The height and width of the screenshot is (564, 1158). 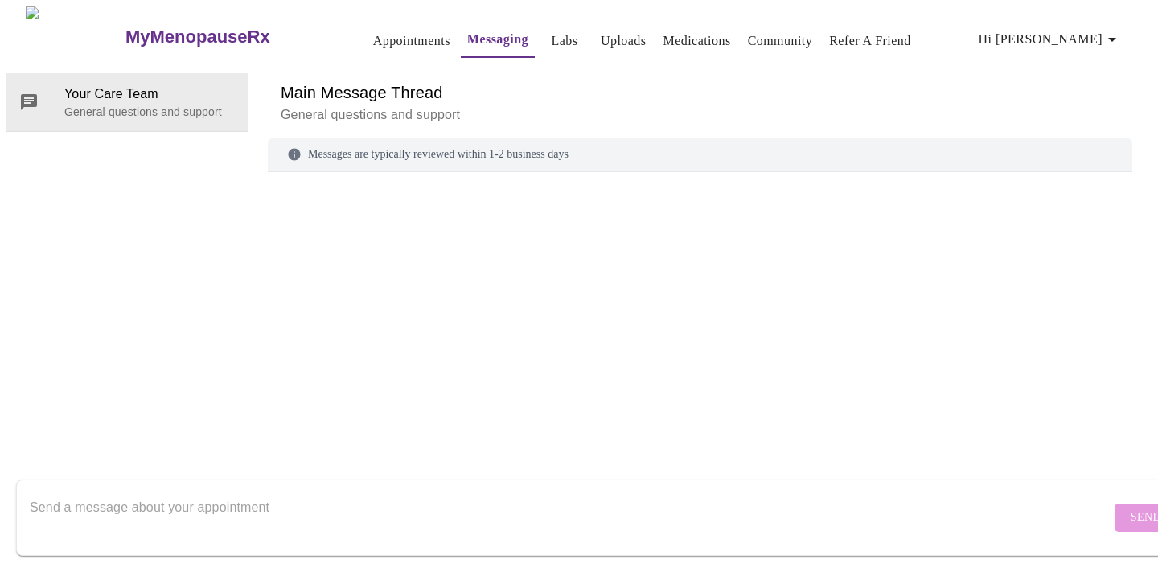 What do you see at coordinates (498, 39) in the screenshot?
I see `a: Messaging` at bounding box center [498, 39].